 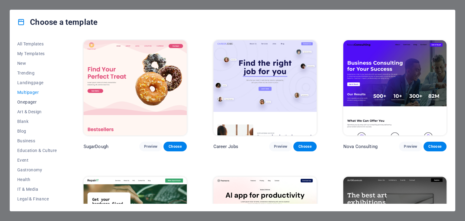 I want to click on button: Gastronomy, so click(x=37, y=170).